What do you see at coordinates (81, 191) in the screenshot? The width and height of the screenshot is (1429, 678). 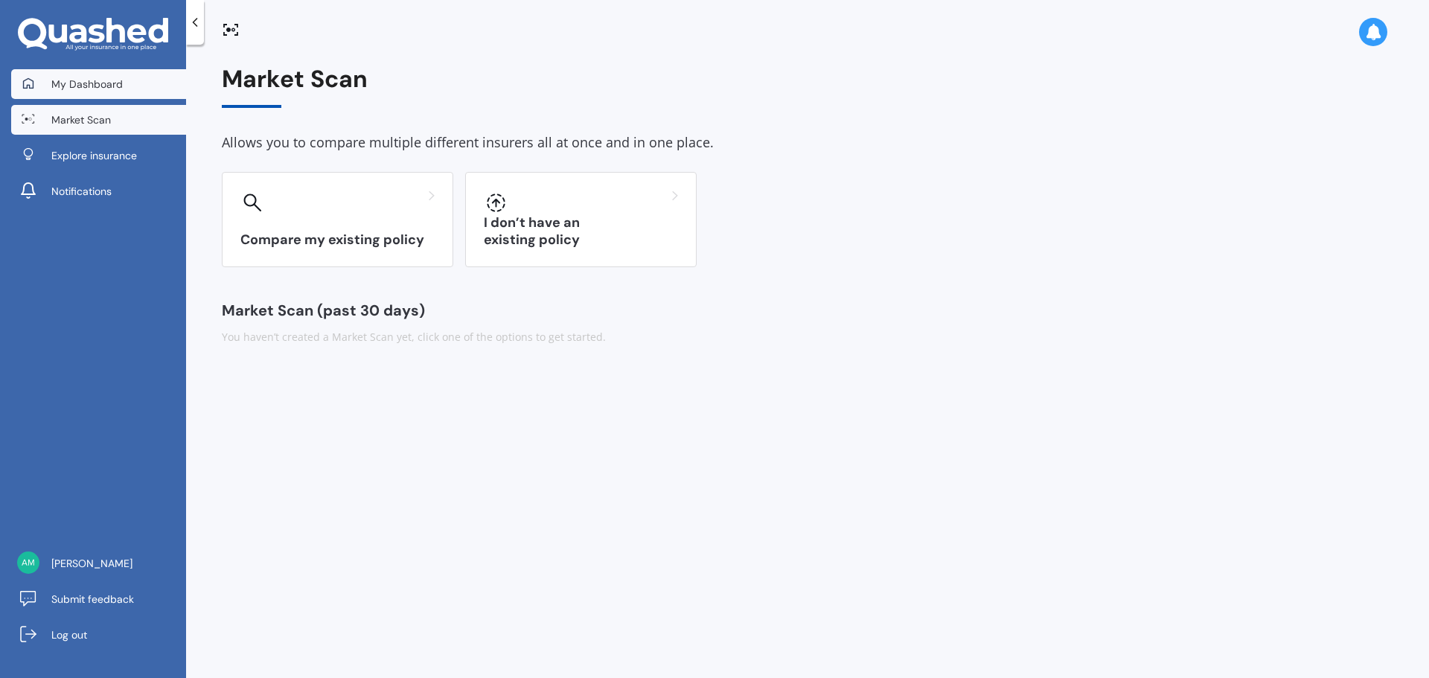 I see `span: Notifications` at bounding box center [81, 191].